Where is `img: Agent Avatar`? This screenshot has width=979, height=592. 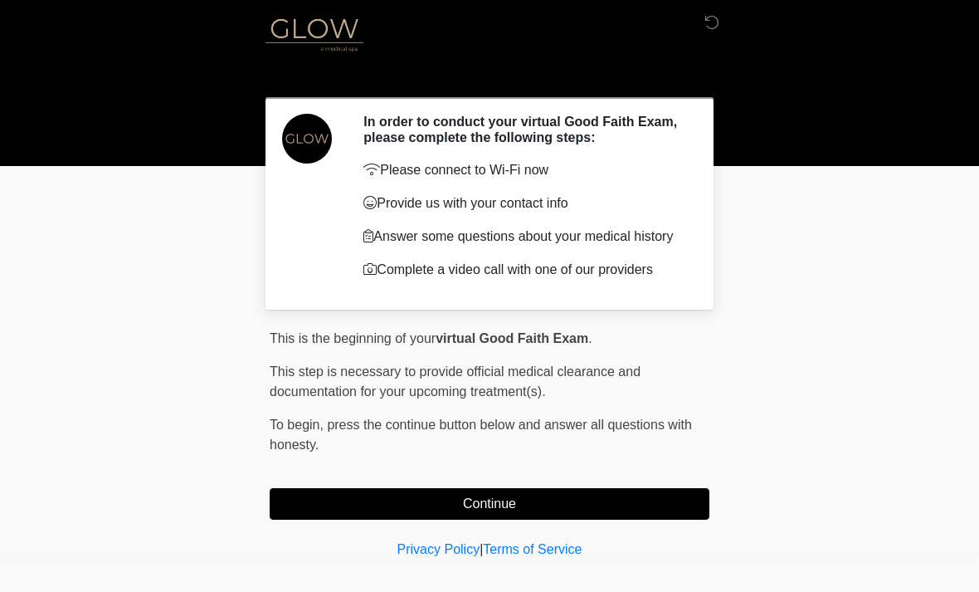
img: Agent Avatar is located at coordinates (307, 139).